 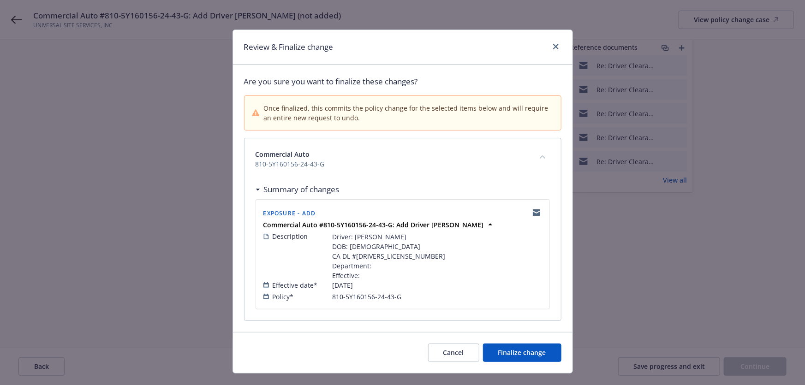 What do you see at coordinates (392, 154) in the screenshot?
I see `span: Commercial Auto` at bounding box center [392, 154].